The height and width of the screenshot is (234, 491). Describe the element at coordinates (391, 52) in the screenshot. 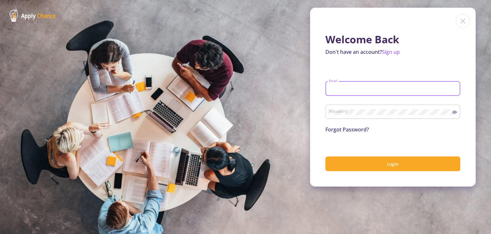

I see `a: Sign up` at that location.